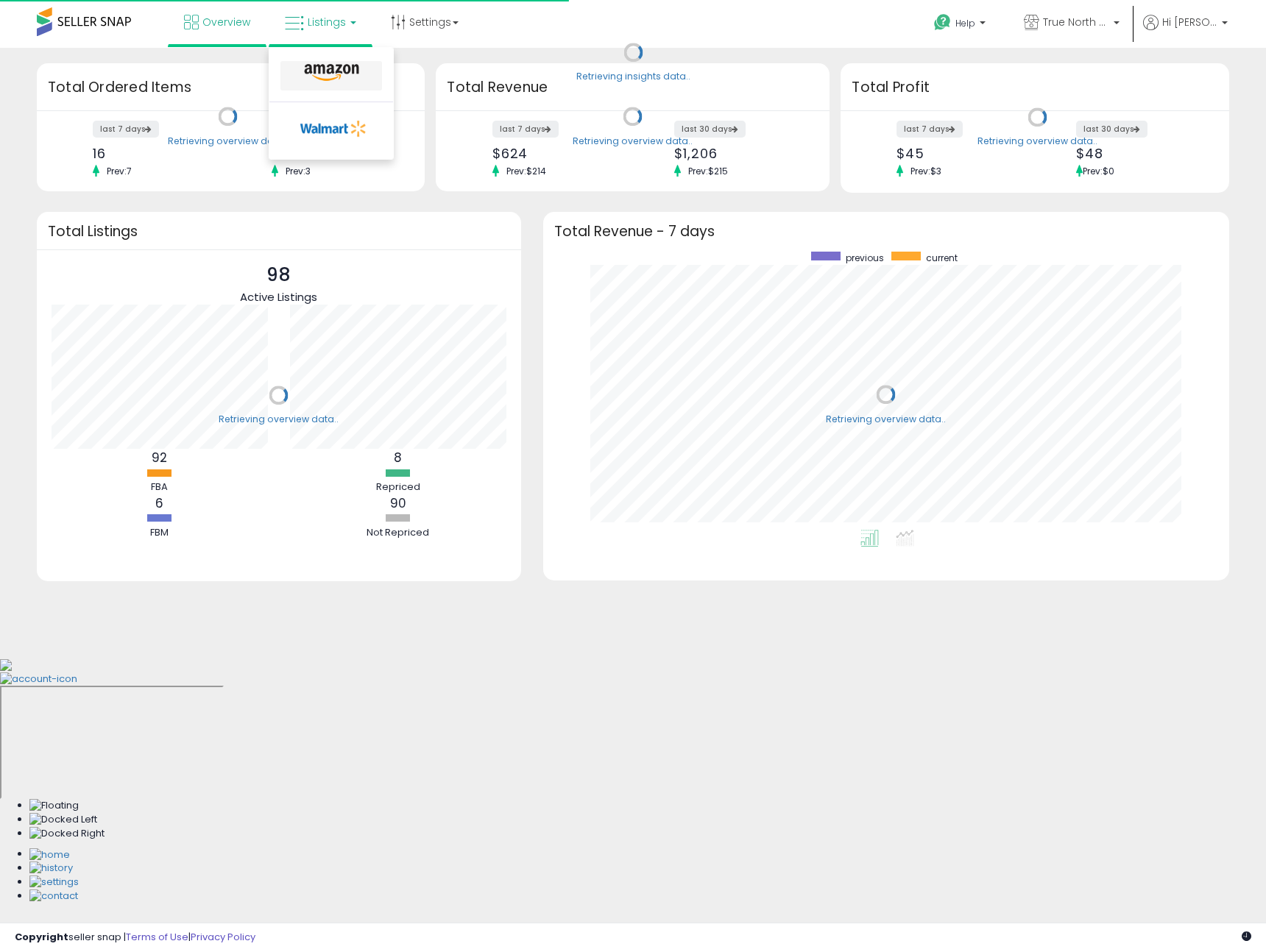 Image resolution: width=1266 pixels, height=952 pixels. Describe the element at coordinates (942, 22) in the screenshot. I see `i: Get Help` at that location.